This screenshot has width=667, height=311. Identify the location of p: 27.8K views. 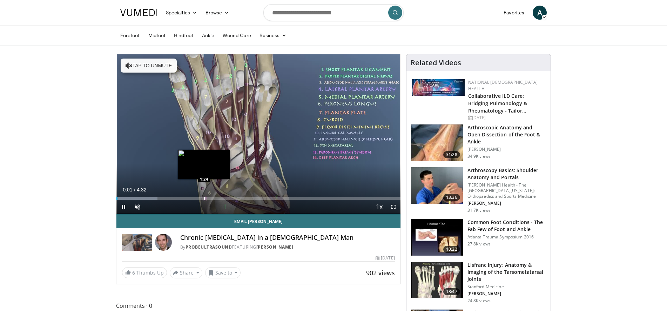
(479, 244).